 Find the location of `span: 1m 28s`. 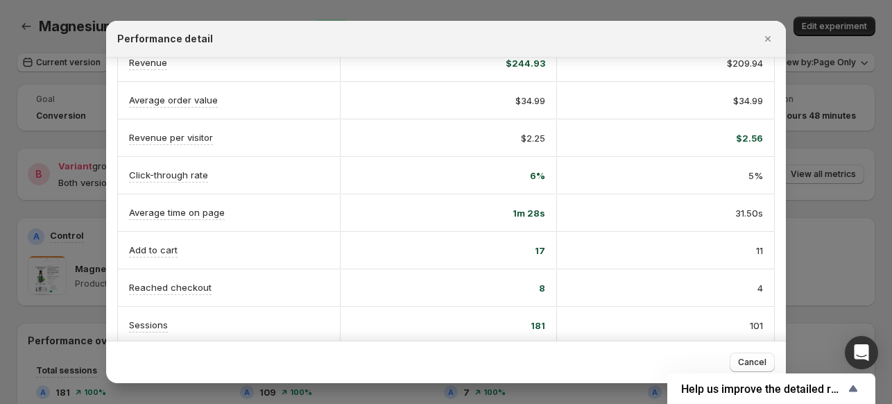

span: 1m 28s is located at coordinates (529, 213).